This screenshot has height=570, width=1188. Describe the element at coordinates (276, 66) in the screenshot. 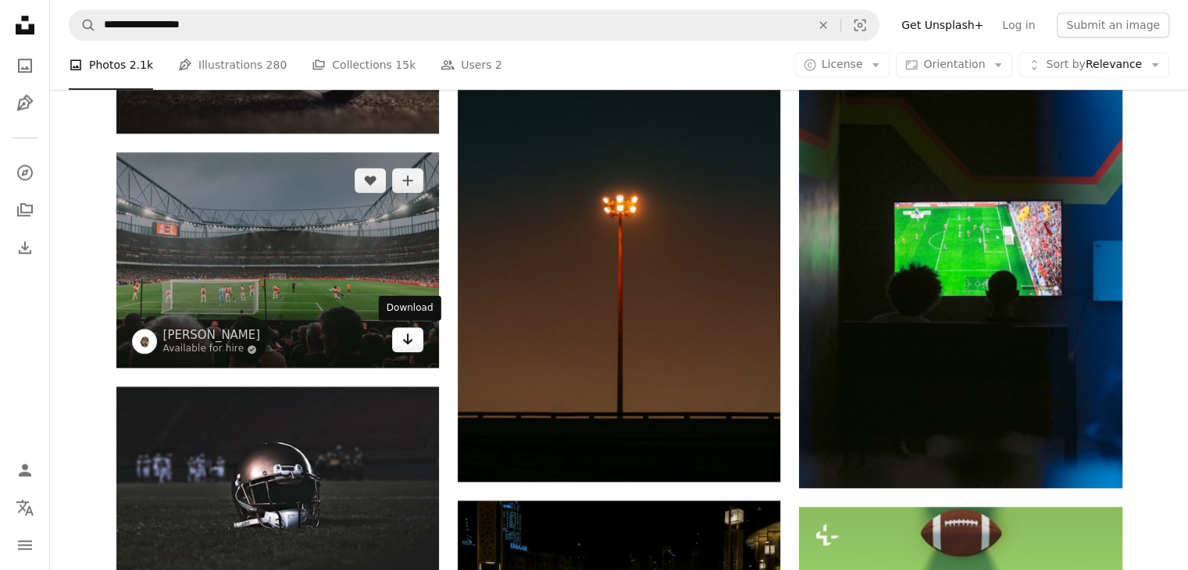

I see `span: 280` at that location.